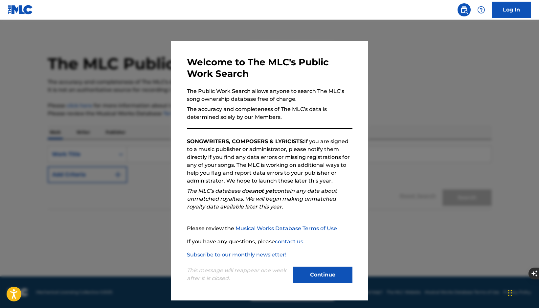 The image size is (539, 308). What do you see at coordinates (264, 191) in the screenshot?
I see `strong: not yet` at bounding box center [264, 191].